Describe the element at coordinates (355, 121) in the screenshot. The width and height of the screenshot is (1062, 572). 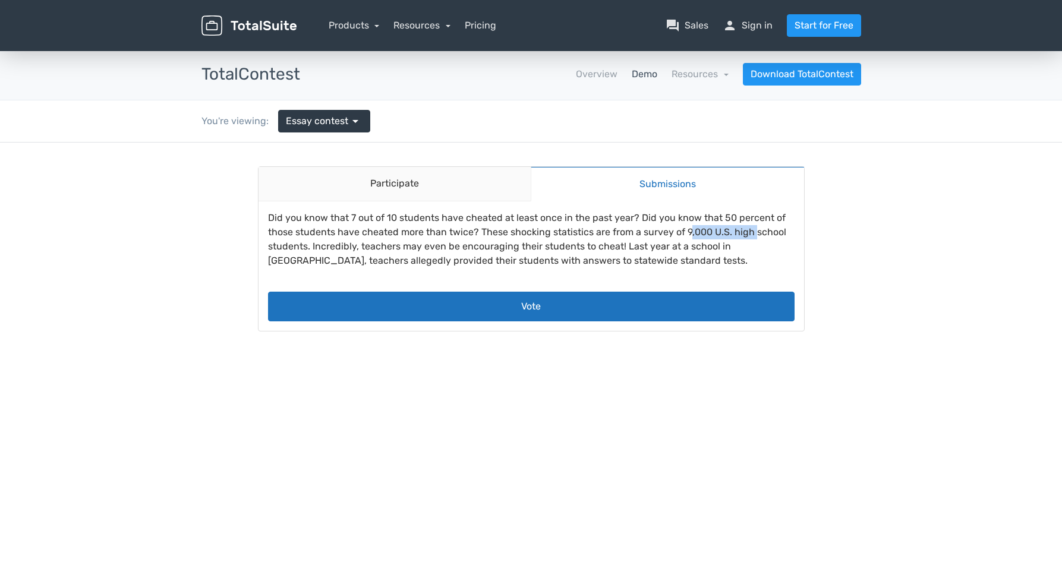
I see `span: arrow_drop_down` at that location.